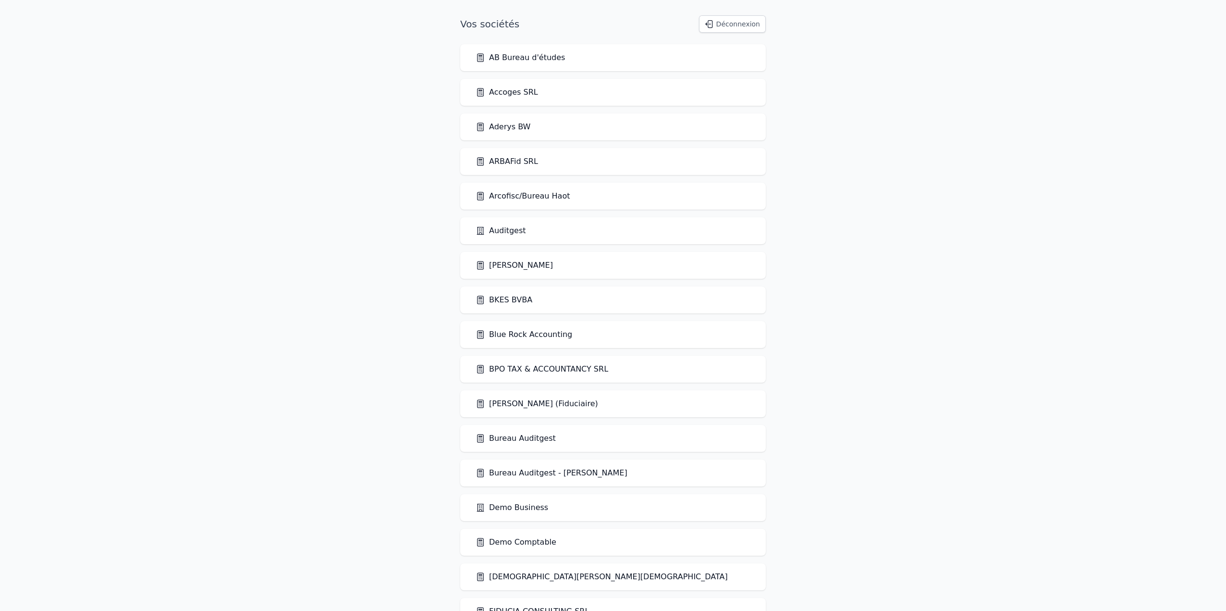  I want to click on a: Demo Business, so click(512, 507).